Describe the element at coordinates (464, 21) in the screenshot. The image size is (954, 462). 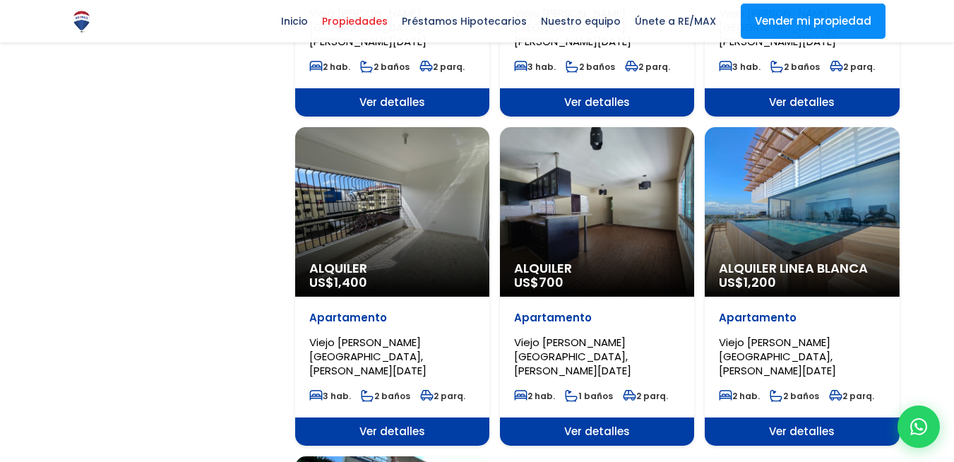
I see `span: Préstamos Hipotecarios` at that location.